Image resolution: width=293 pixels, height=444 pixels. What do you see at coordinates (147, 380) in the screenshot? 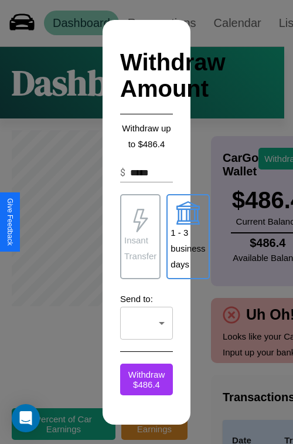
I see `button: Withdraw $486.4` at bounding box center [147, 380].